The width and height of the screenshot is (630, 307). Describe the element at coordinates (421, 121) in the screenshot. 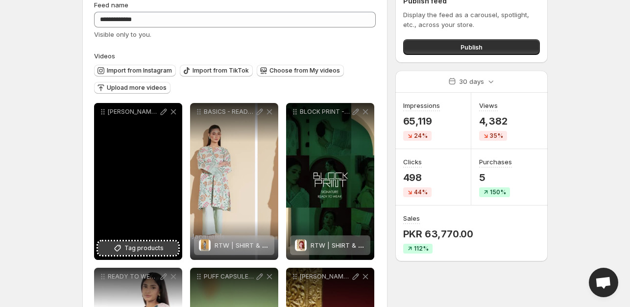

I see `p: 65,119` at that location.